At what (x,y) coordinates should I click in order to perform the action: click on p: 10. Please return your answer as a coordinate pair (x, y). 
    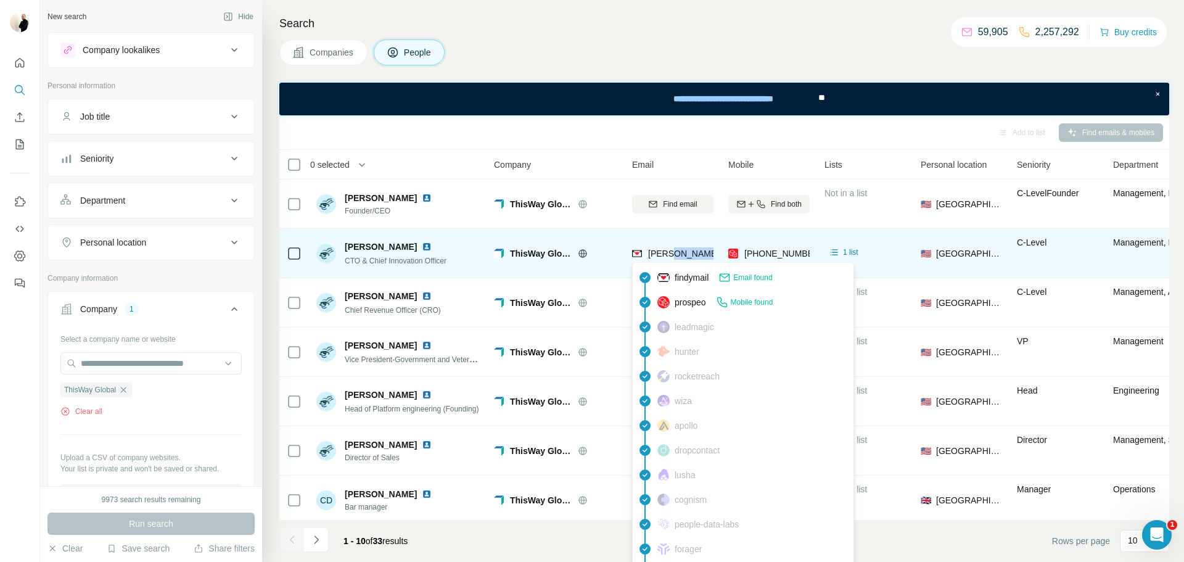
    Looking at the image, I should click on (1133, 540).